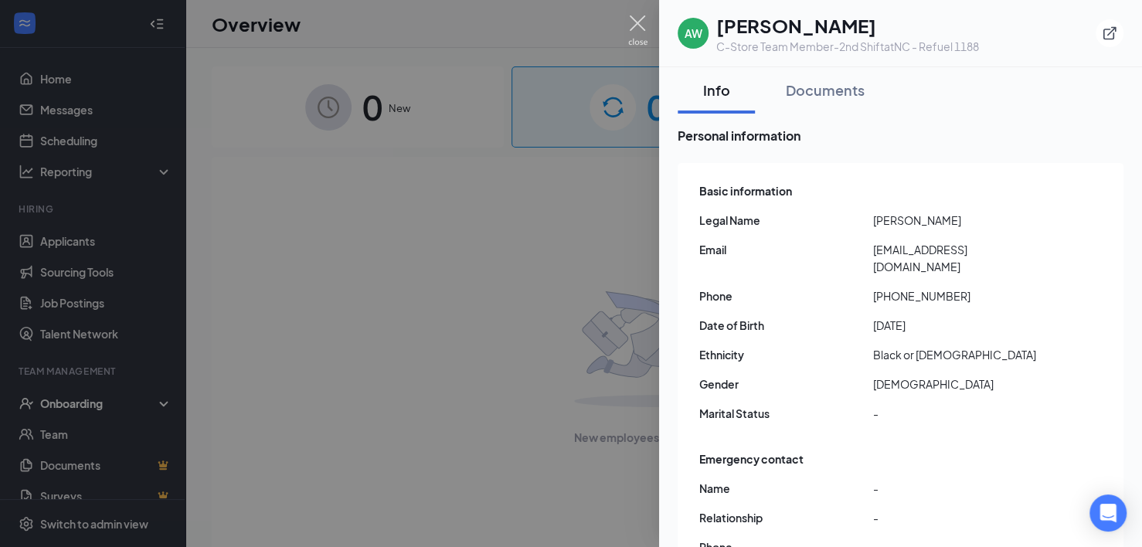  Describe the element at coordinates (786, 518) in the screenshot. I see `span: Relationship` at that location.